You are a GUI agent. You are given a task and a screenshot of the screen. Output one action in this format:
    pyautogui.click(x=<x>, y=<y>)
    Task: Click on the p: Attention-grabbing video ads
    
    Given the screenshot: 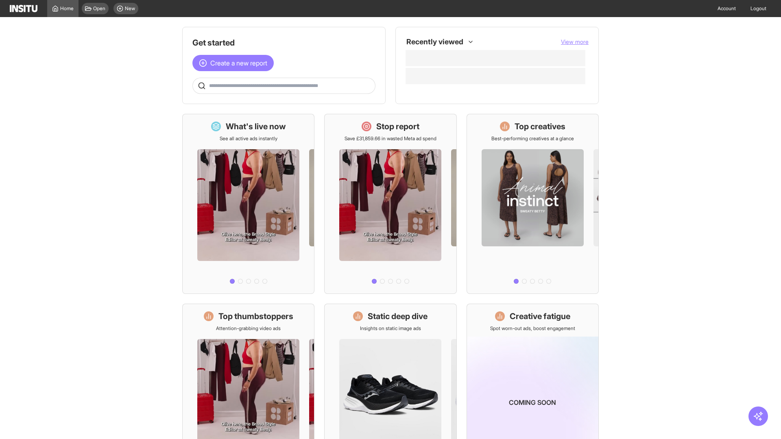 What is the action you would take?
    pyautogui.click(x=248, y=329)
    